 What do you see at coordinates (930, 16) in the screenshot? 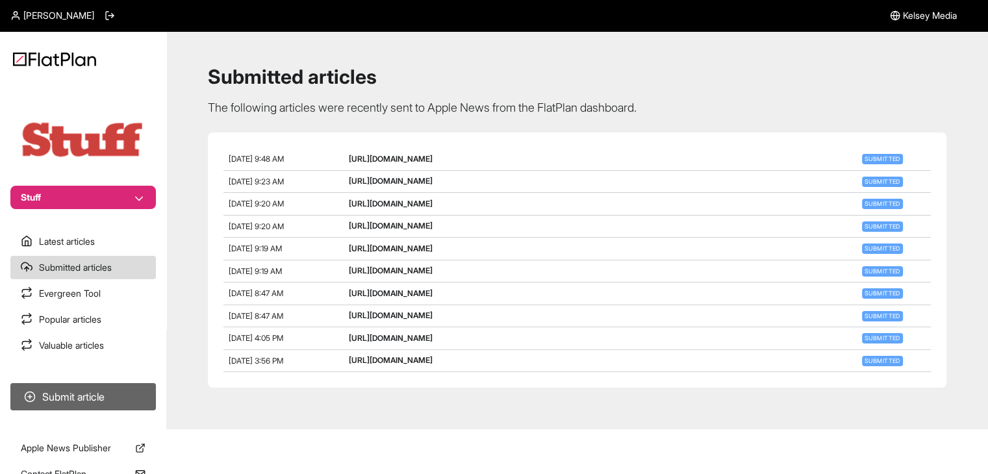
I see `span: Kelsey Media` at bounding box center [930, 16].